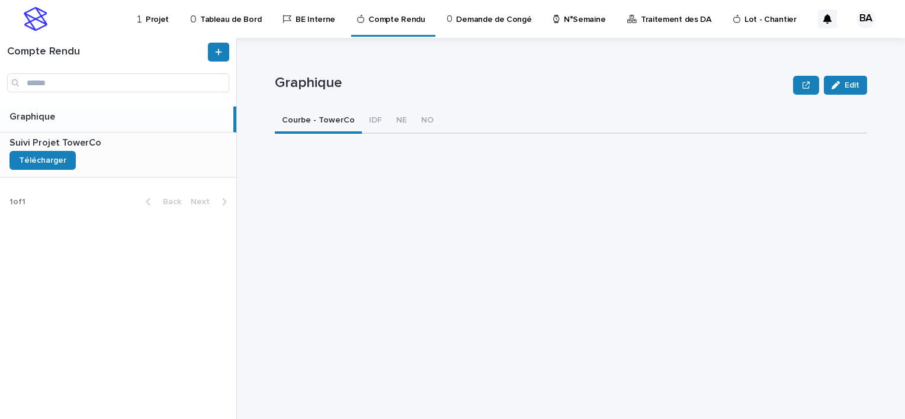  Describe the element at coordinates (161, 202) in the screenshot. I see `button: Back` at that location.